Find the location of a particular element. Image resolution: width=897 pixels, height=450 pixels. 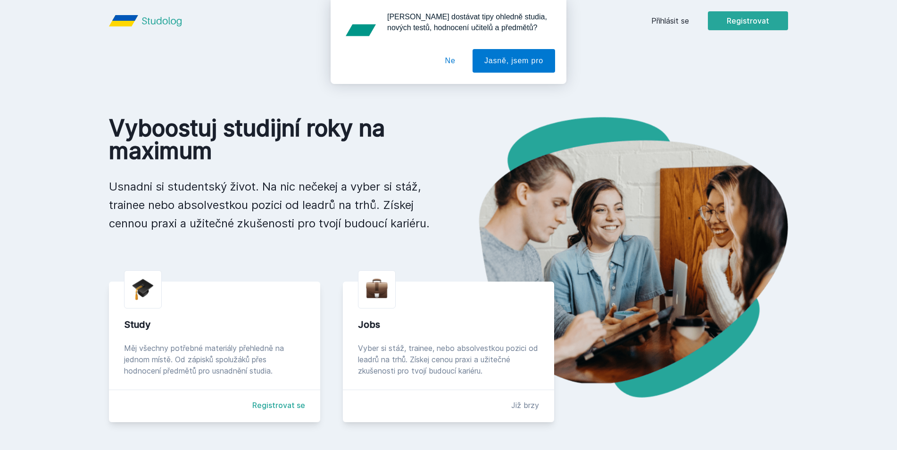

div: Již brzy is located at coordinates (525, 405).